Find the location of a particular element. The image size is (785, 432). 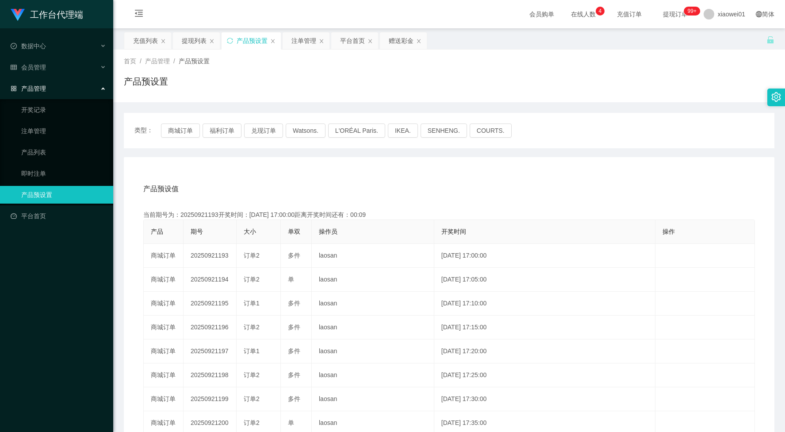

span: 首页 is located at coordinates (130, 61).